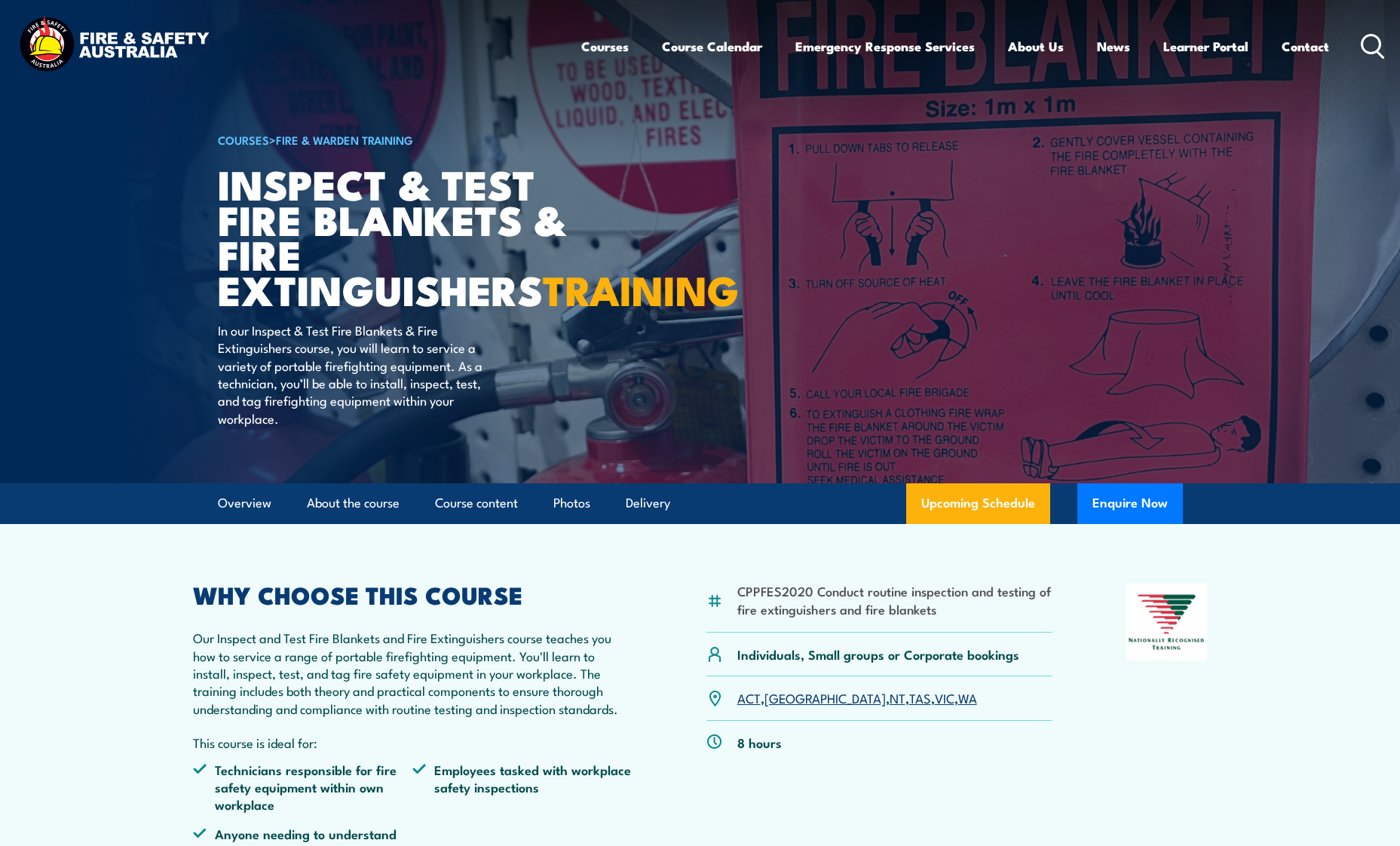 The image size is (1400, 846). Describe the element at coordinates (414, 742) in the screenshot. I see `p: This course is ideal for:` at that location.